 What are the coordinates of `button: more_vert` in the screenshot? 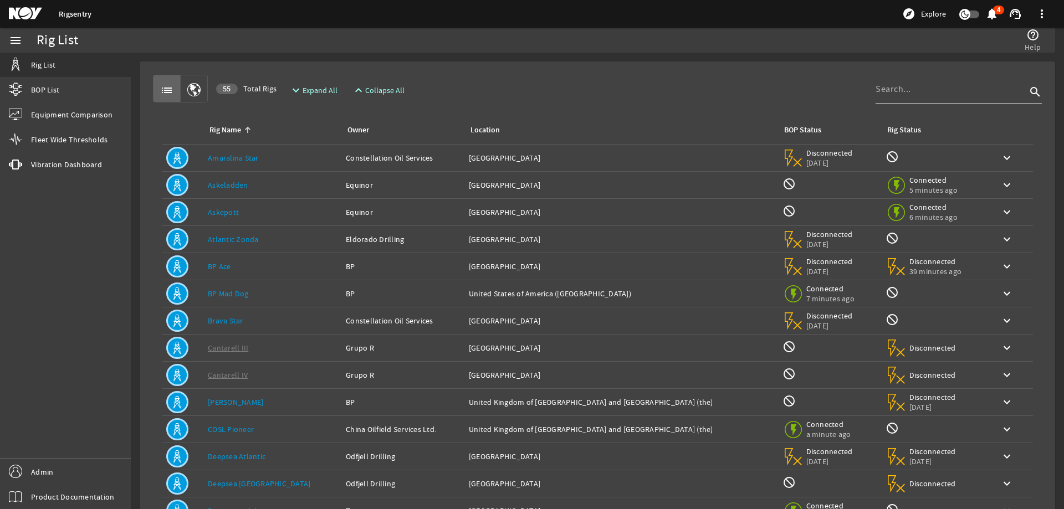 It's located at (1042, 14).